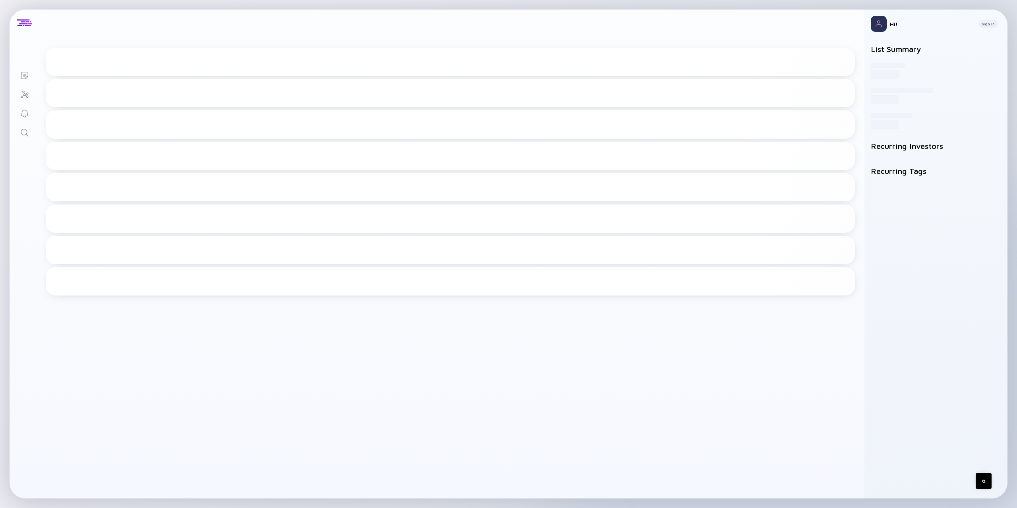 The width and height of the screenshot is (1017, 508). Describe the element at coordinates (988, 24) in the screenshot. I see `button: Sign In` at that location.